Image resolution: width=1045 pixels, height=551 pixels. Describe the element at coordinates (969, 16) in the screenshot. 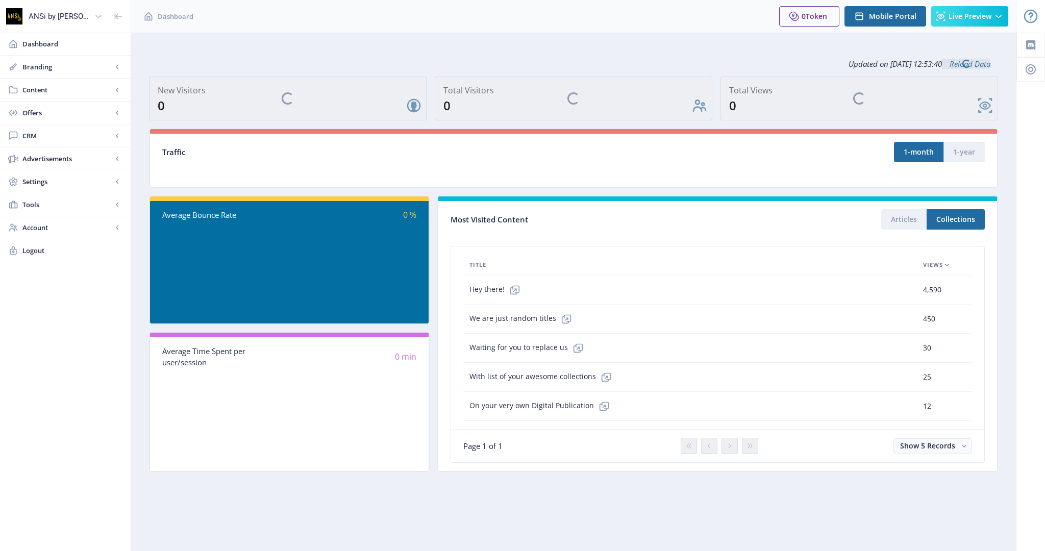

I see `button: Live Preview` at that location.